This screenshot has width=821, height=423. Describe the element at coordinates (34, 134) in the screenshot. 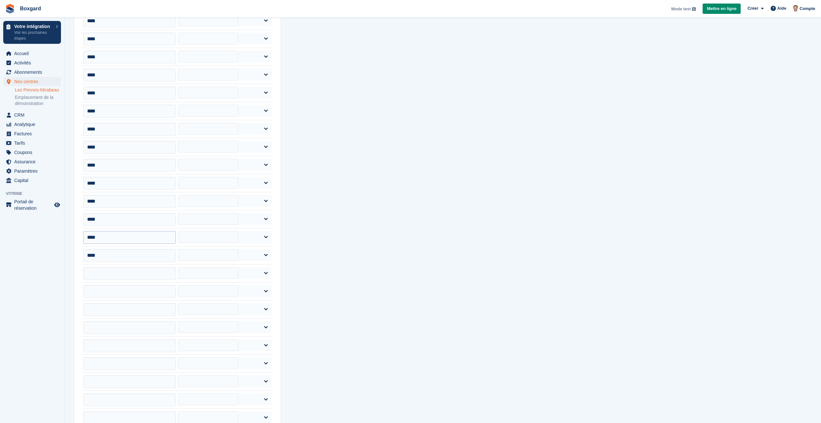

I see `span: Factures` at that location.